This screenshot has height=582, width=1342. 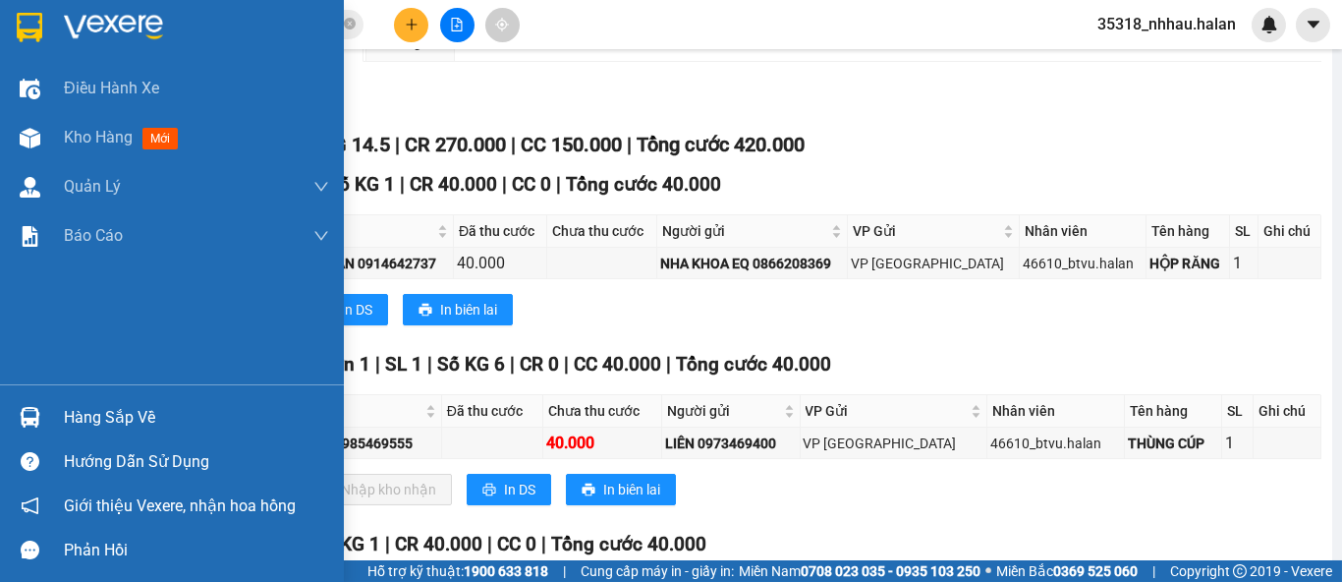 What do you see at coordinates (890, 571) in the screenshot?
I see `strong: 0708 023 035 - 0935 103 250` at bounding box center [890, 571].